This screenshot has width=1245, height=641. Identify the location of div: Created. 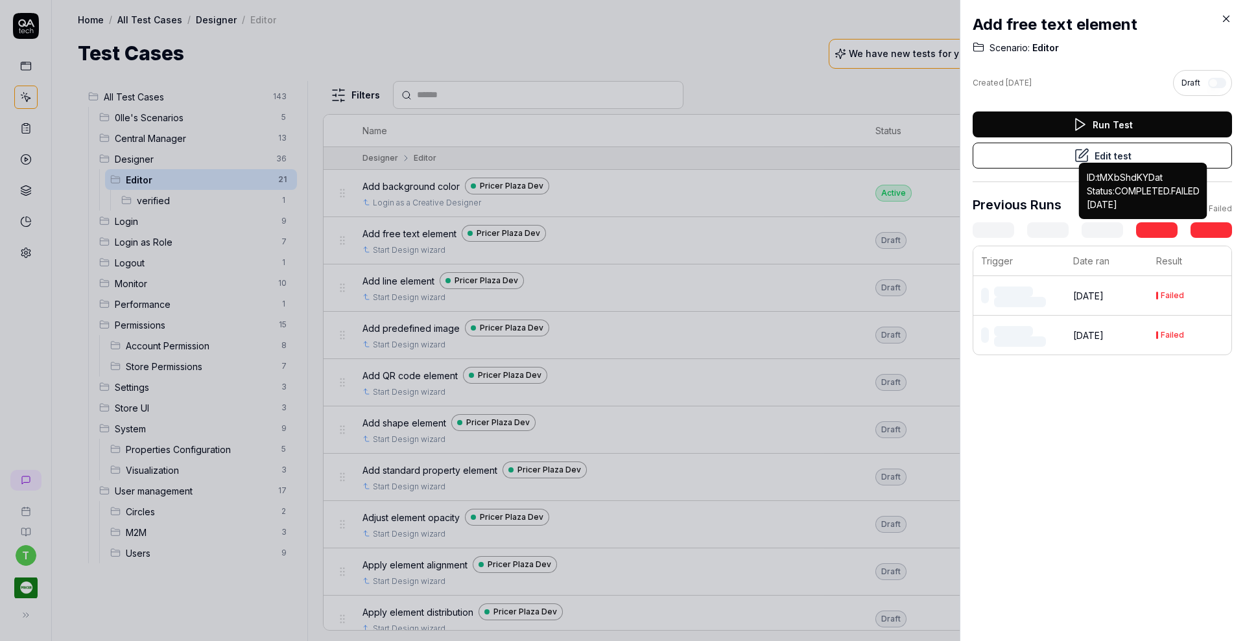
(1002, 83).